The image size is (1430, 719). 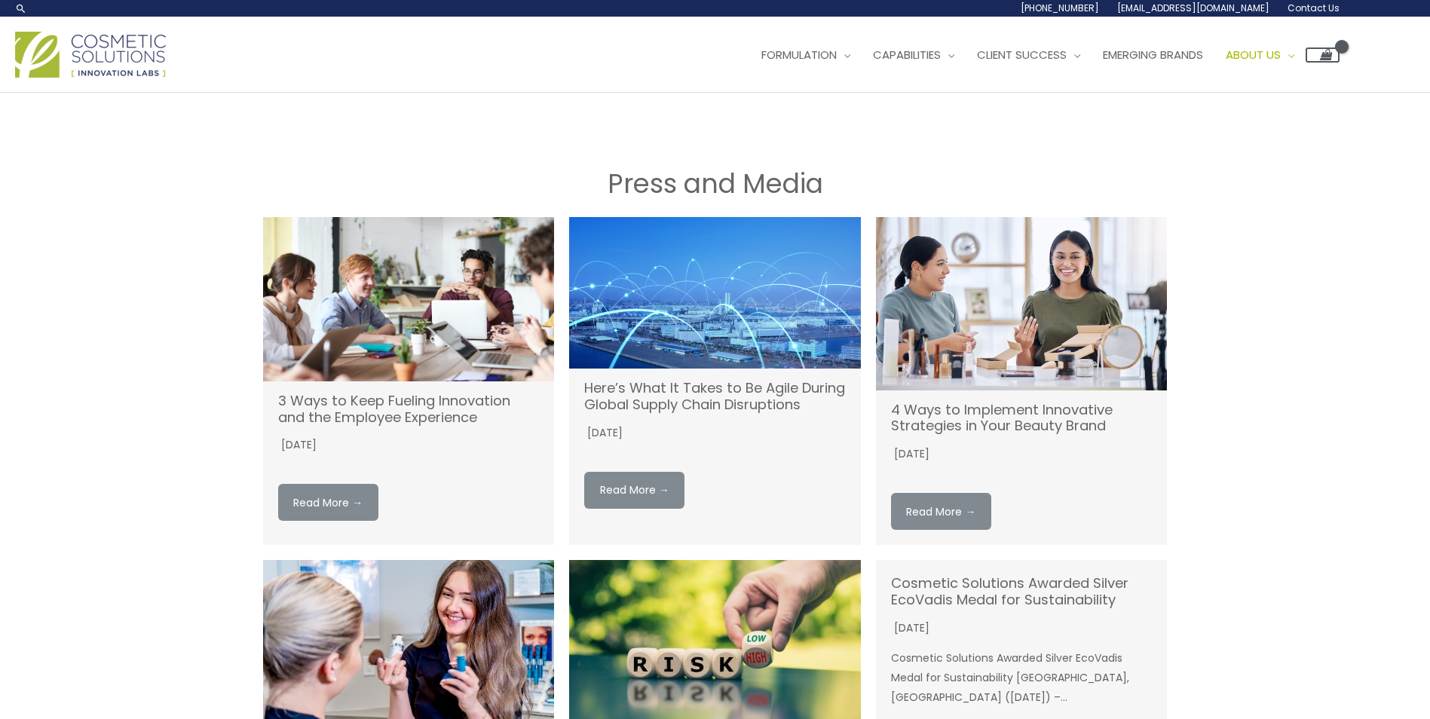 What do you see at coordinates (1029, 55) in the screenshot?
I see `a: Client Success` at bounding box center [1029, 55].